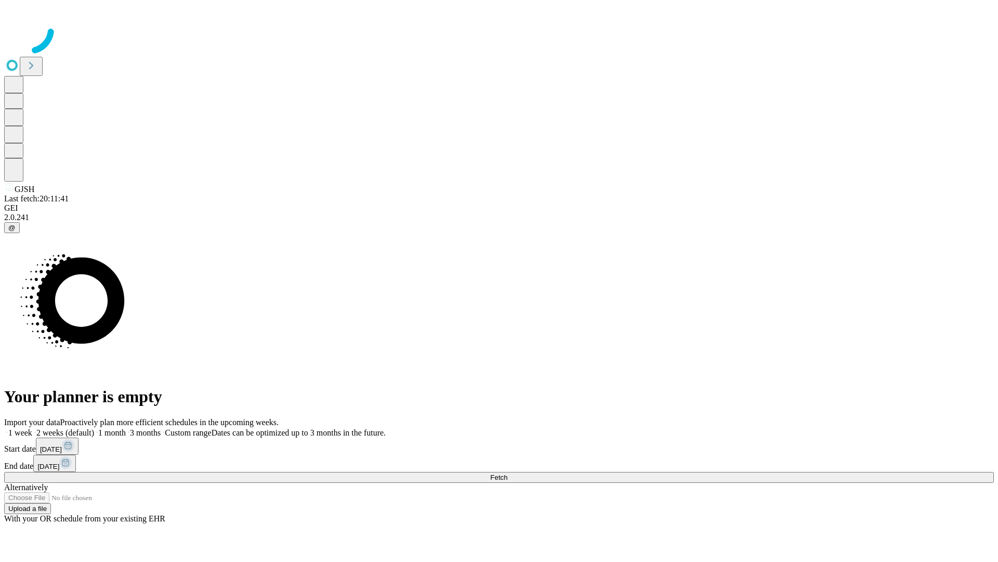 The image size is (998, 562). Describe the element at coordinates (112, 432) in the screenshot. I see `span: 1 month` at that location.